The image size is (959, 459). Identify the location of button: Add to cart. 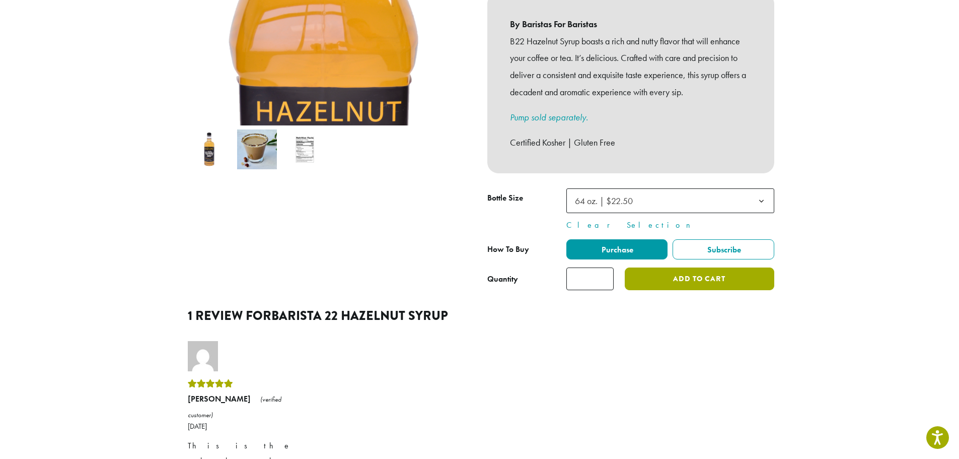
(699, 278).